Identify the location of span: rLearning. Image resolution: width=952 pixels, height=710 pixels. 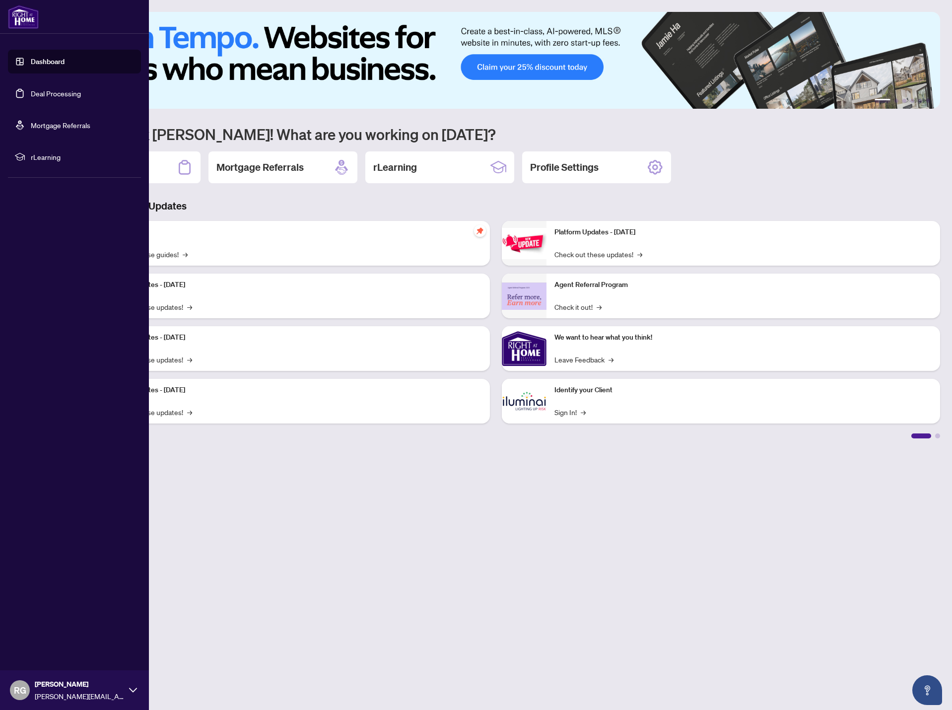
(82, 157).